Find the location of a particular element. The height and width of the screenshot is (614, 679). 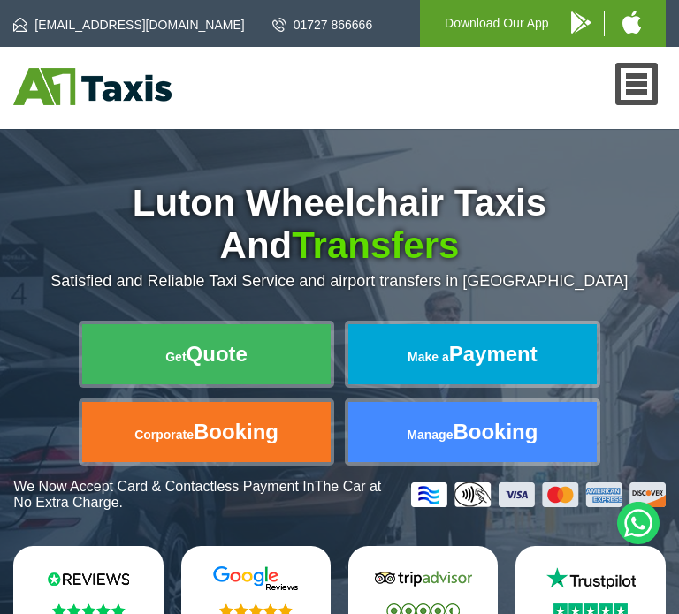

img: Reviews.io is located at coordinates (88, 579).